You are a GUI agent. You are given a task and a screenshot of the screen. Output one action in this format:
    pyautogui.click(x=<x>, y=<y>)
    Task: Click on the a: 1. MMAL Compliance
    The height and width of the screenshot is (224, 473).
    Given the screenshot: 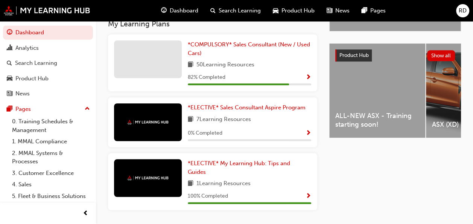 What is the action you would take?
    pyautogui.click(x=51, y=141)
    